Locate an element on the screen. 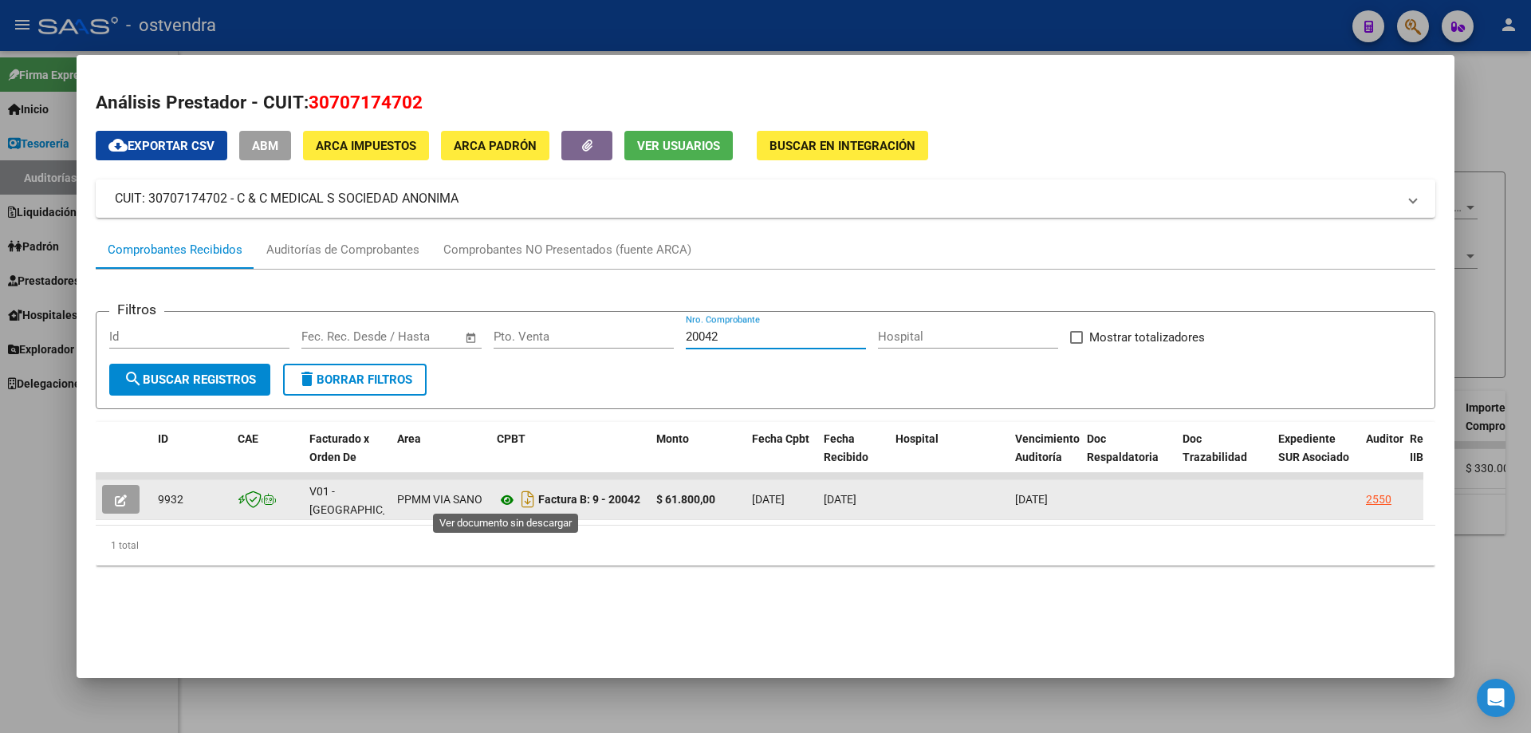 Image resolution: width=1531 pixels, height=733 pixels. strong: Factura B: 9 - 20042 is located at coordinates (589, 500).